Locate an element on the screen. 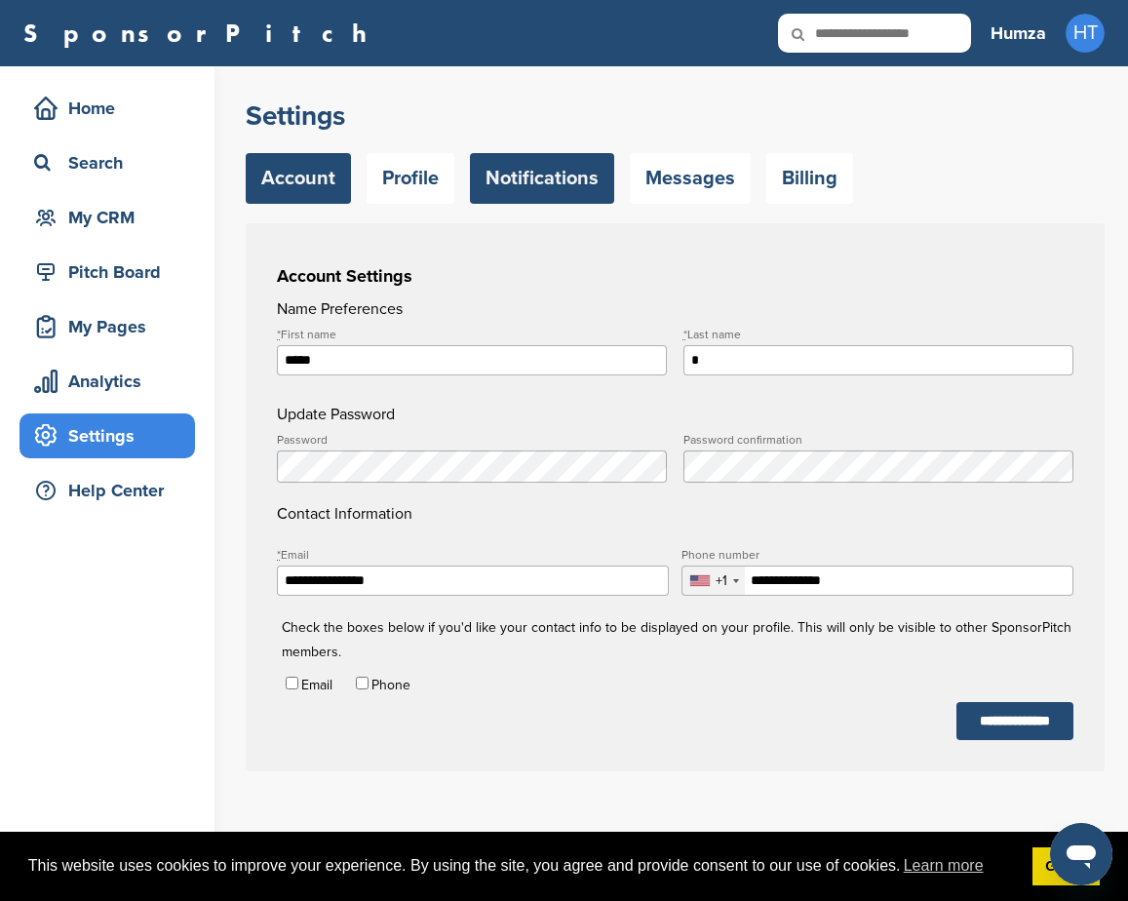  label: Password is located at coordinates (472, 440).